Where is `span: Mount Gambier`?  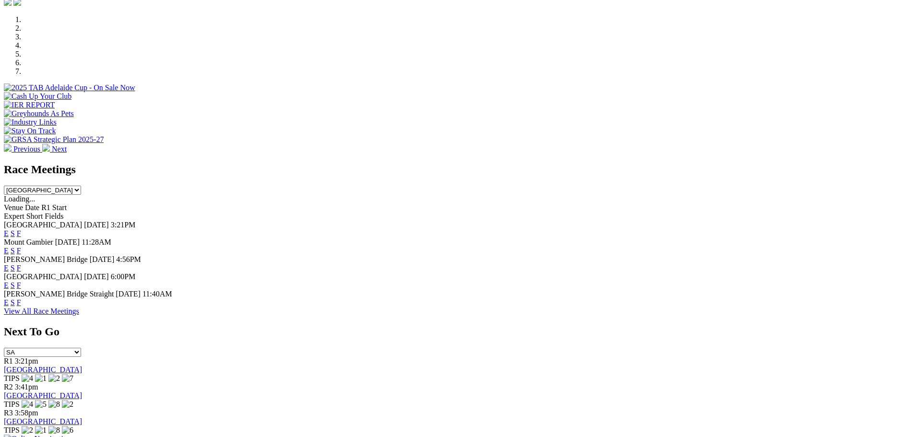
span: Mount Gambier is located at coordinates (28, 242).